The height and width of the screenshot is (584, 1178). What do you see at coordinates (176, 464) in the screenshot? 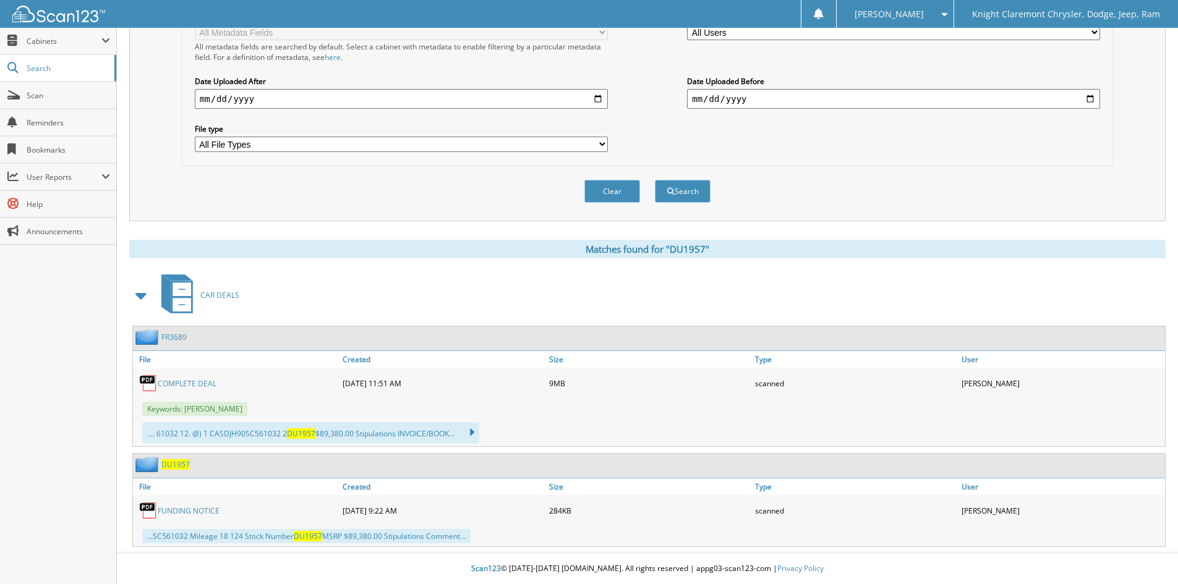
I see `a: DU1957` at bounding box center [176, 464].